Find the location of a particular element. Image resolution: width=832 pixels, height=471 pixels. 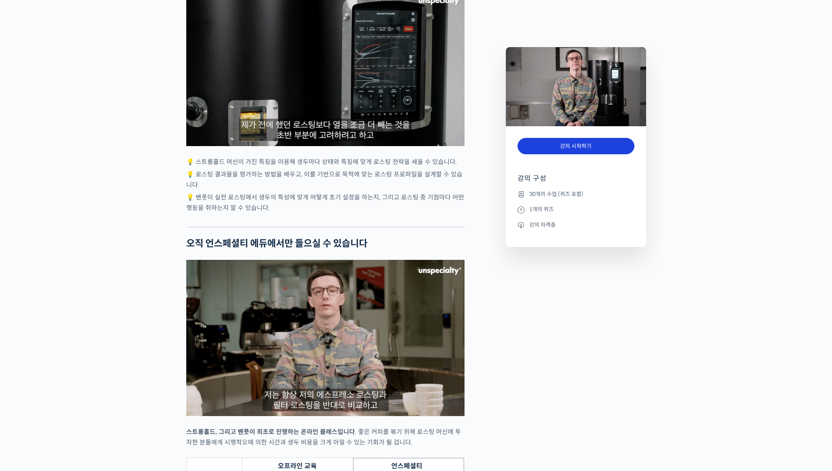

span: 대화 is located at coordinates (76, 262).